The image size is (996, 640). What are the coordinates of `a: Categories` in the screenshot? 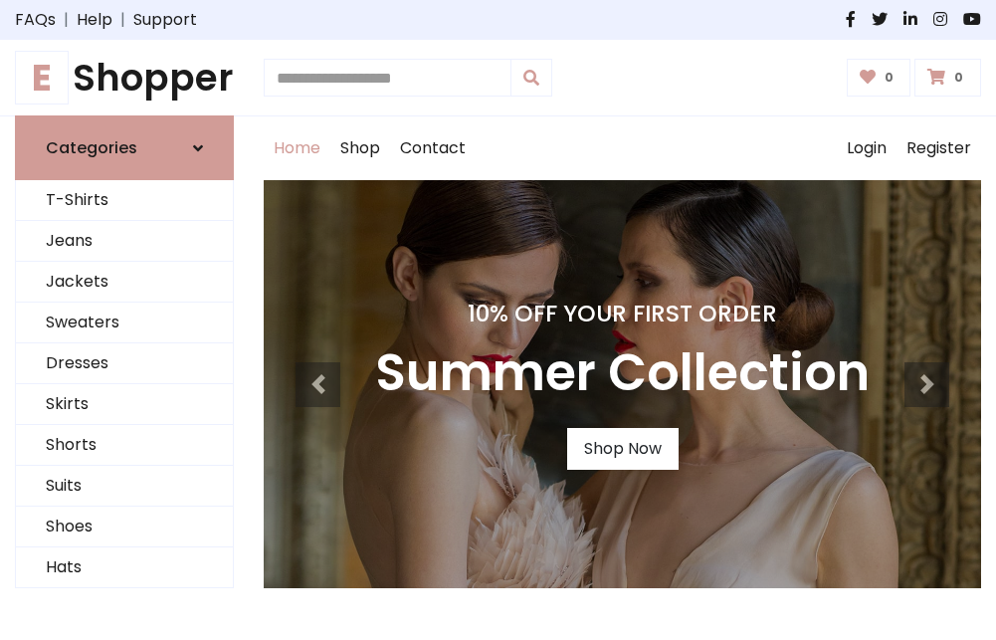 It's located at (124, 147).